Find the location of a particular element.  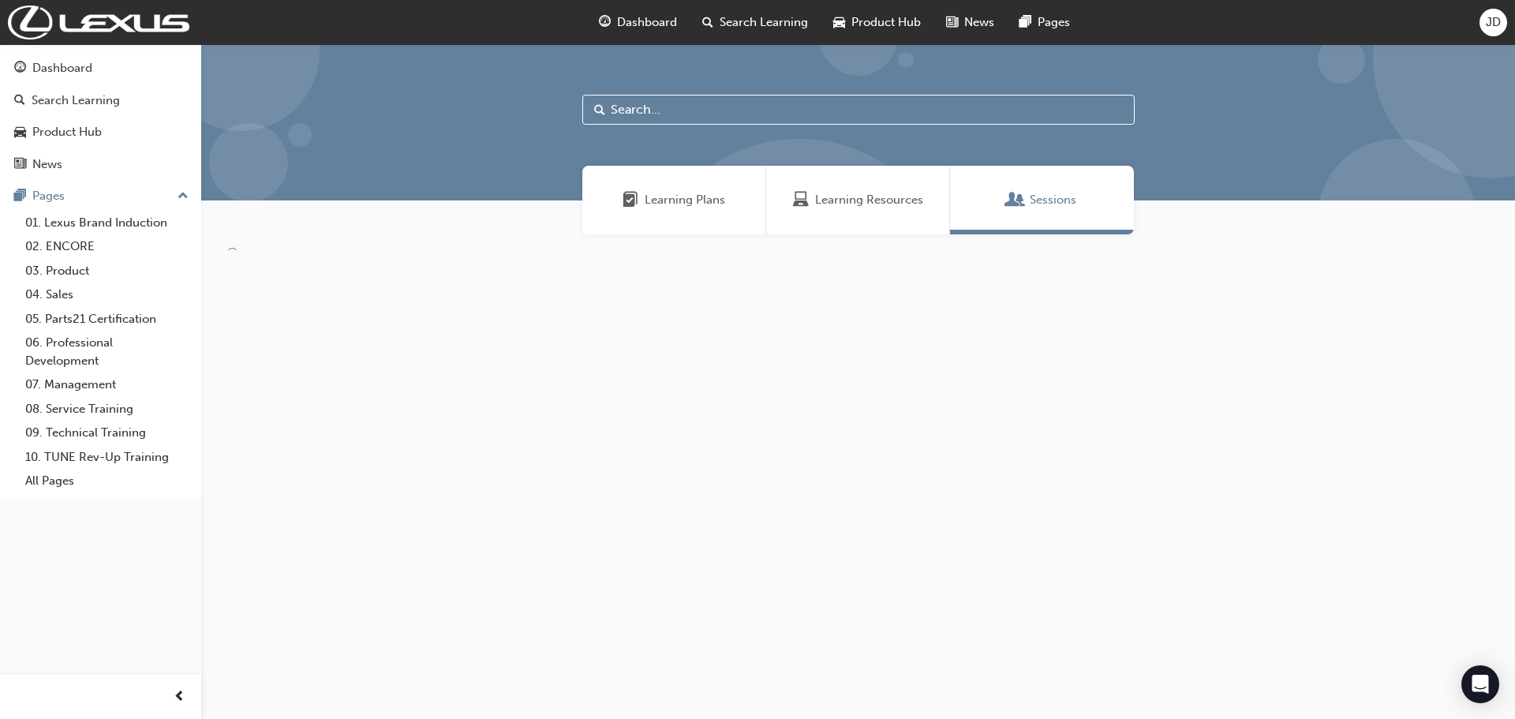

span: prev-icon is located at coordinates (179, 697).